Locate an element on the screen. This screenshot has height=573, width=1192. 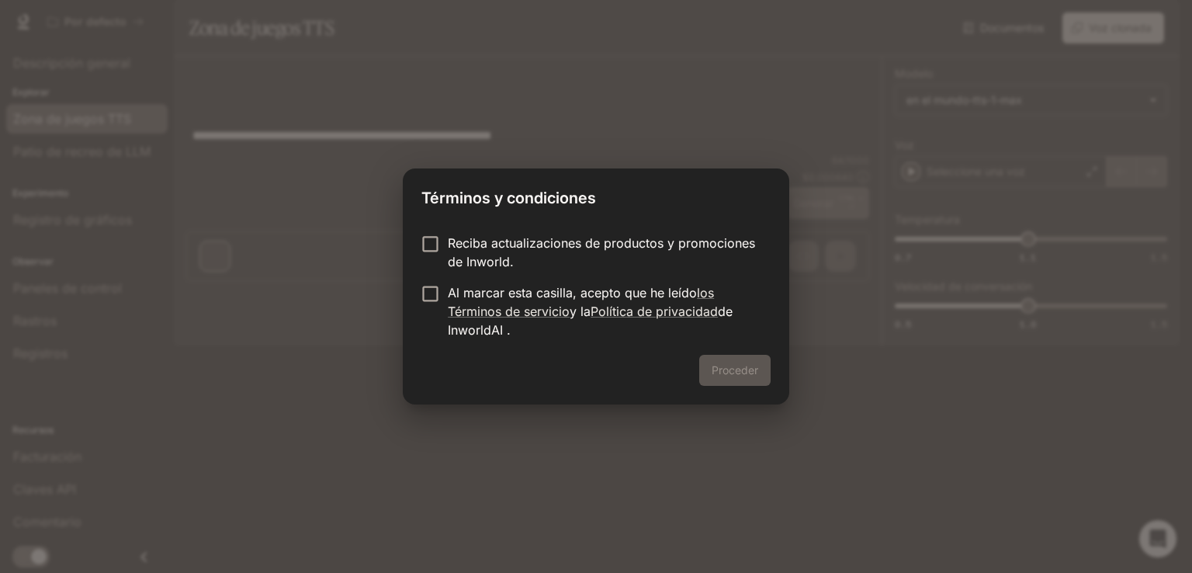
a: Política de privacidad is located at coordinates (654, 311).